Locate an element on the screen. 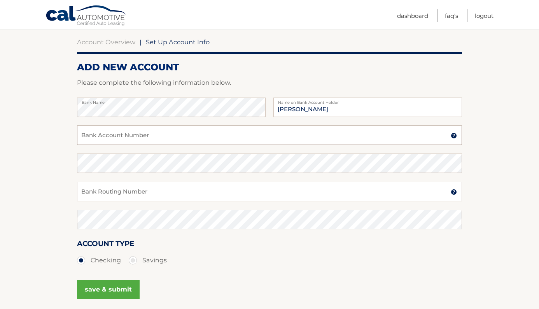 This screenshot has height=309, width=539. p: Please complete the following information below. is located at coordinates (269, 83).